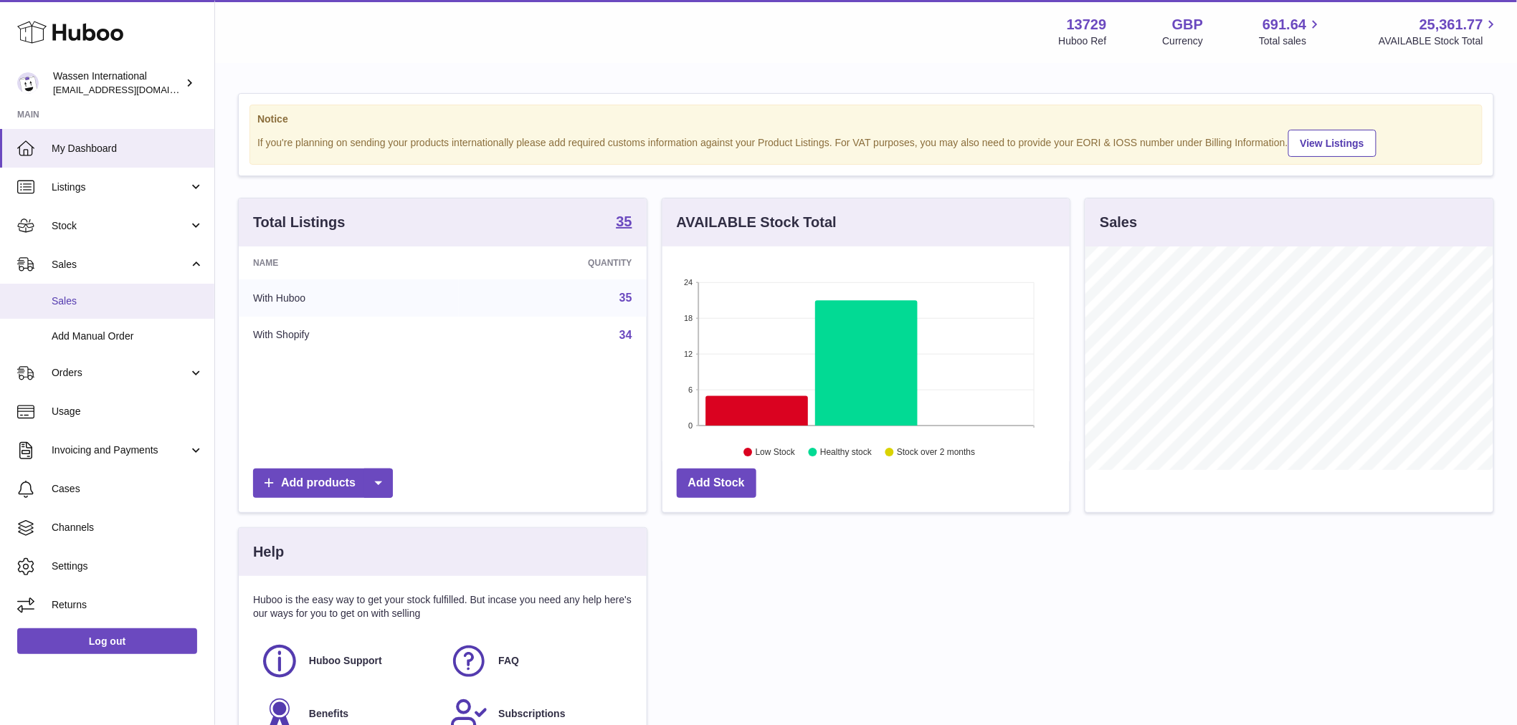  Describe the element at coordinates (1332, 143) in the screenshot. I see `a: View Listings` at that location.